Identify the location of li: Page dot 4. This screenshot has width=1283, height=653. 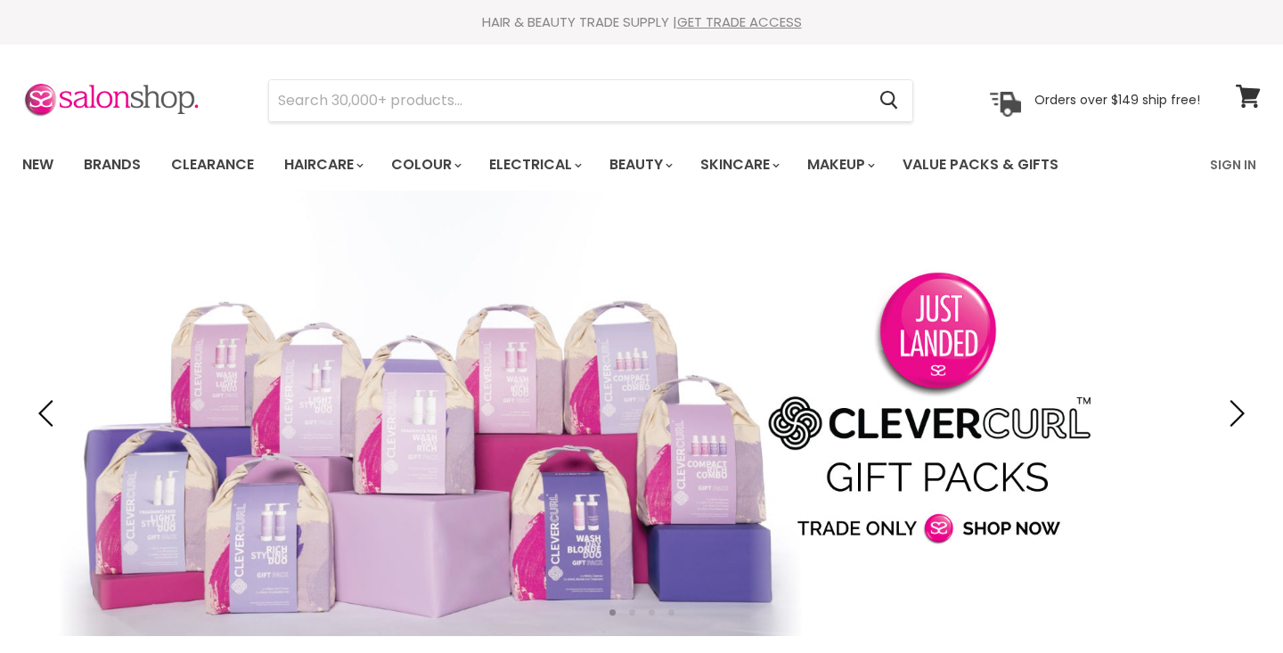
(671, 612).